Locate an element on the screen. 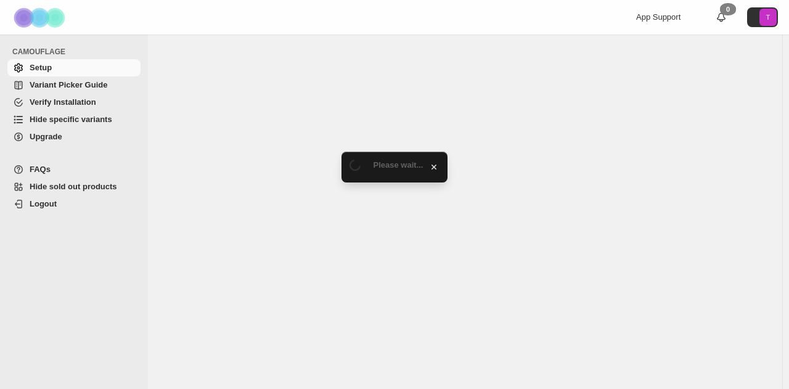 This screenshot has height=389, width=789. a: Hide sold out products is located at coordinates (74, 187).